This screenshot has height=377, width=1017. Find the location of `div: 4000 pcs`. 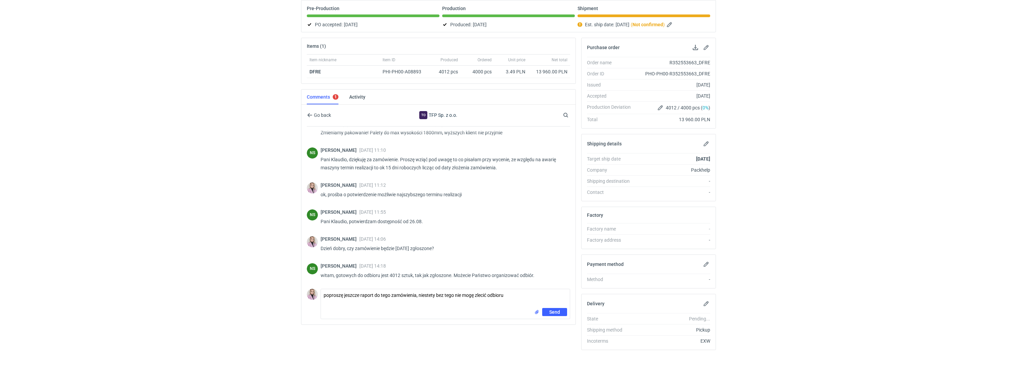

div: 4000 pcs is located at coordinates (478, 72).